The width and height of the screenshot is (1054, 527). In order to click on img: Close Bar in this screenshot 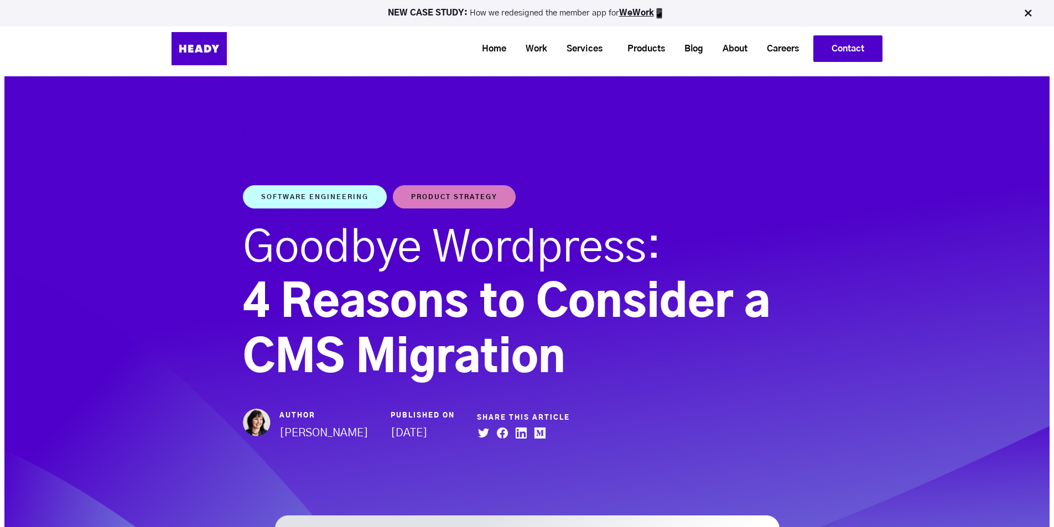, I will do `click(1028, 13)`.